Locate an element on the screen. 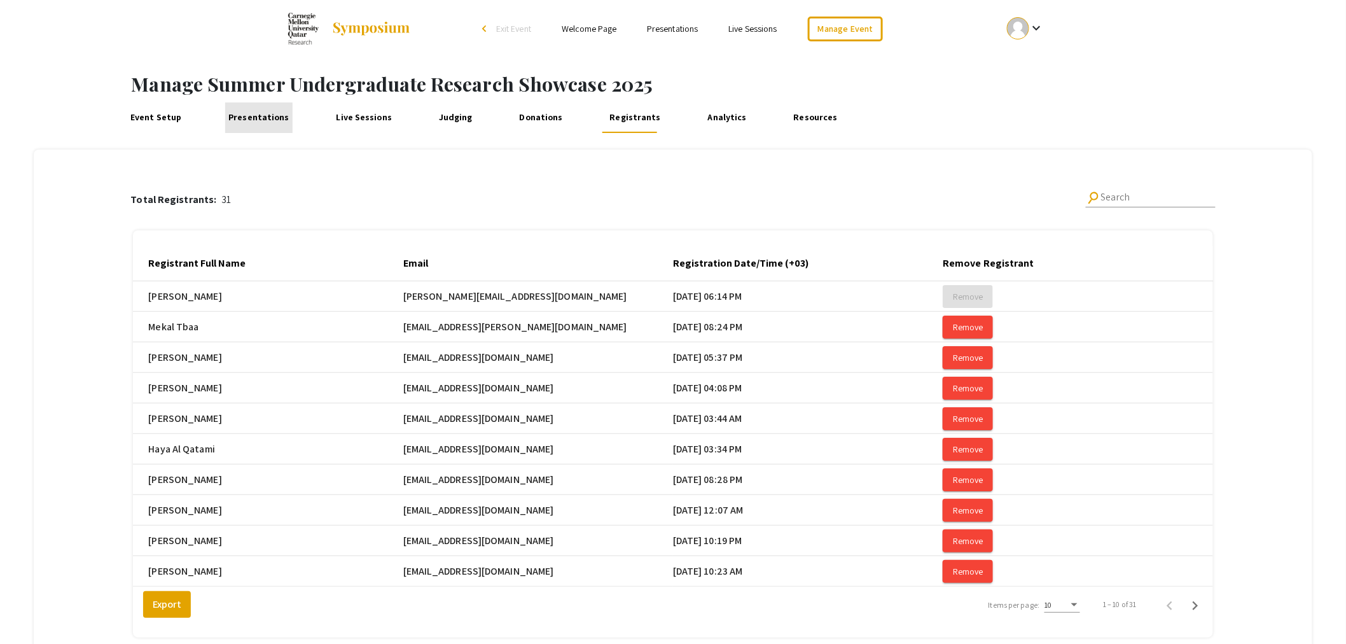 The width and height of the screenshot is (1346, 644). a: Welcome Page is located at coordinates (589, 29).